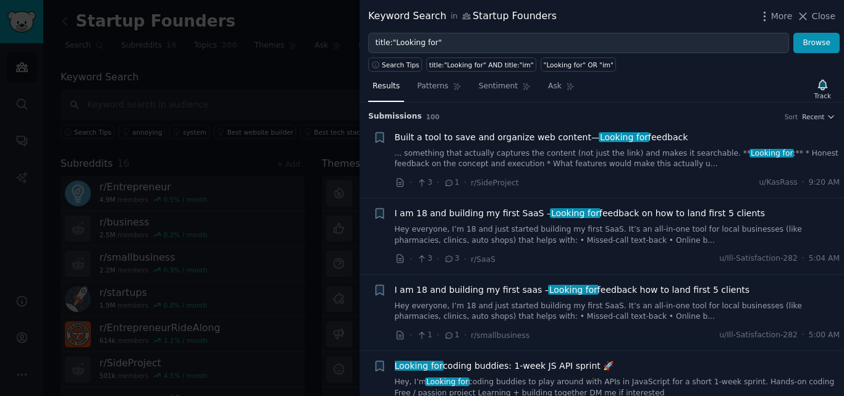 This screenshot has height=396, width=844. I want to click on input: Try a keyword related to your business, so click(578, 43).